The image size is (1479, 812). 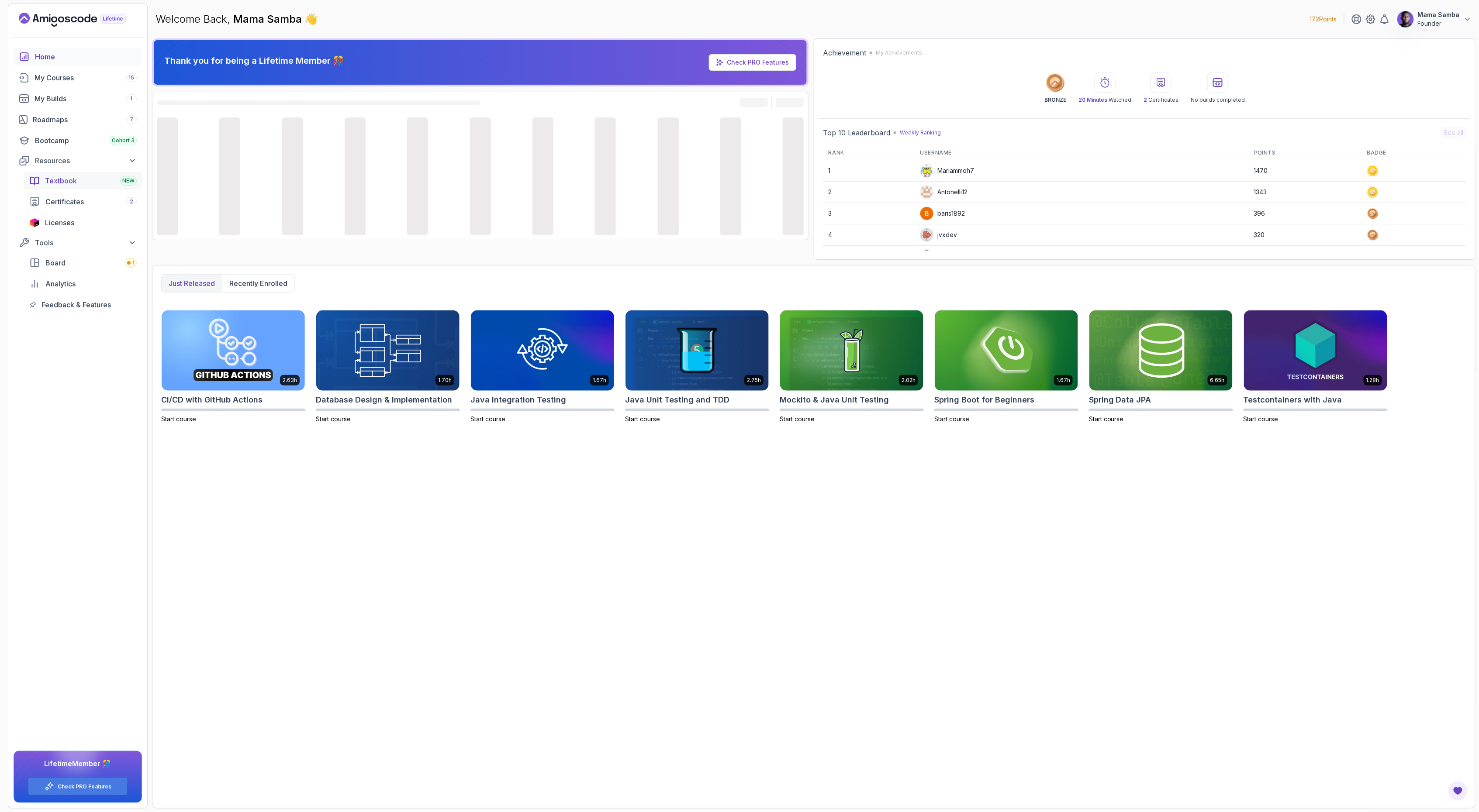 What do you see at coordinates (1305, 256) in the screenshot?
I see `td: 238` at bounding box center [1305, 256].